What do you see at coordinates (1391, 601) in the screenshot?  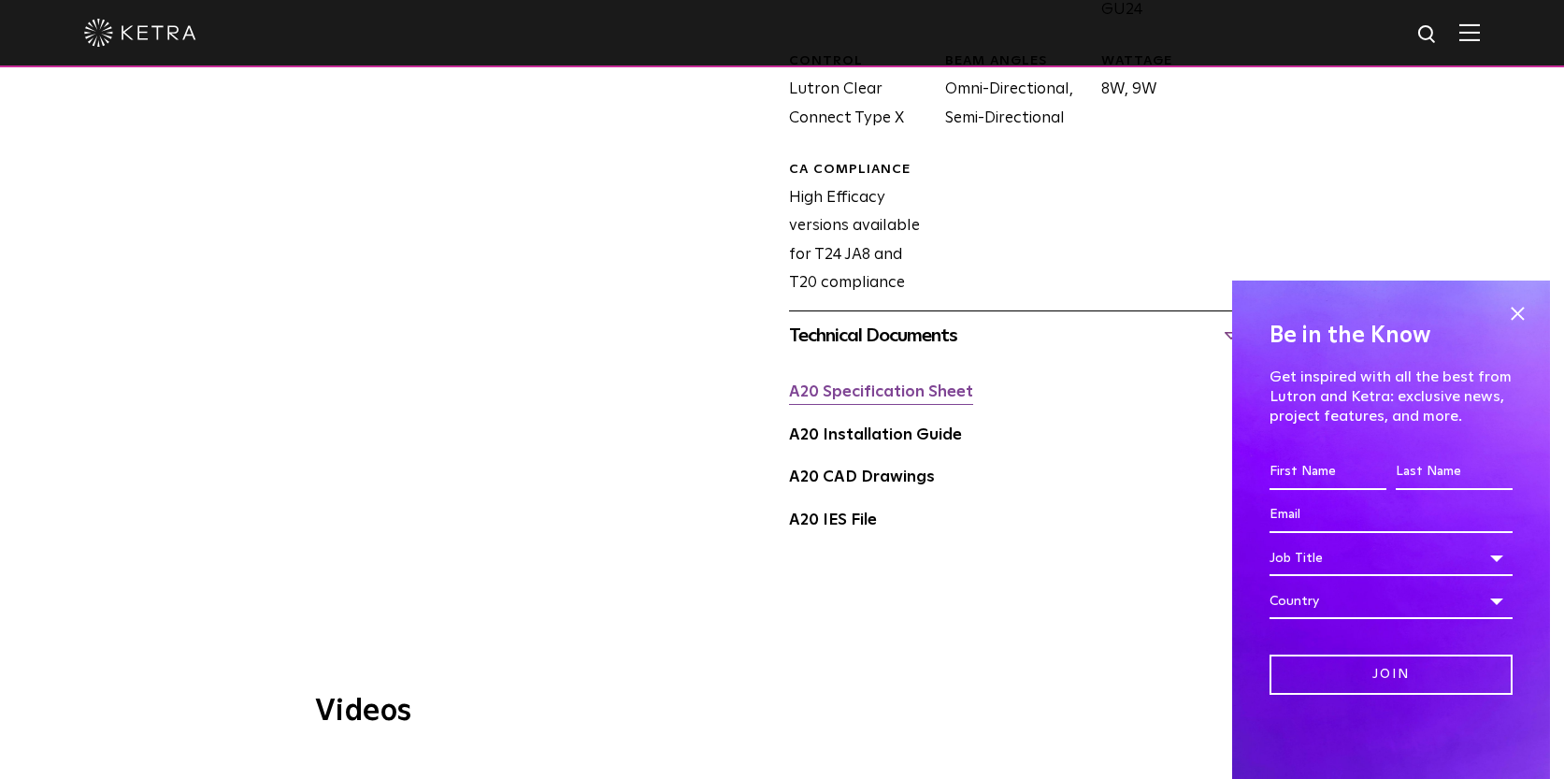 I see `div: Country` at bounding box center [1391, 601].